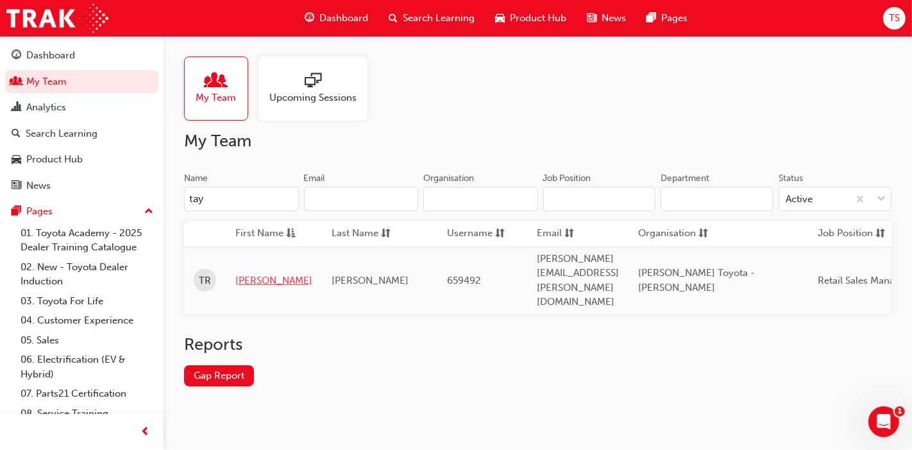  I want to click on span: Retail Sales Manager, so click(863, 280).